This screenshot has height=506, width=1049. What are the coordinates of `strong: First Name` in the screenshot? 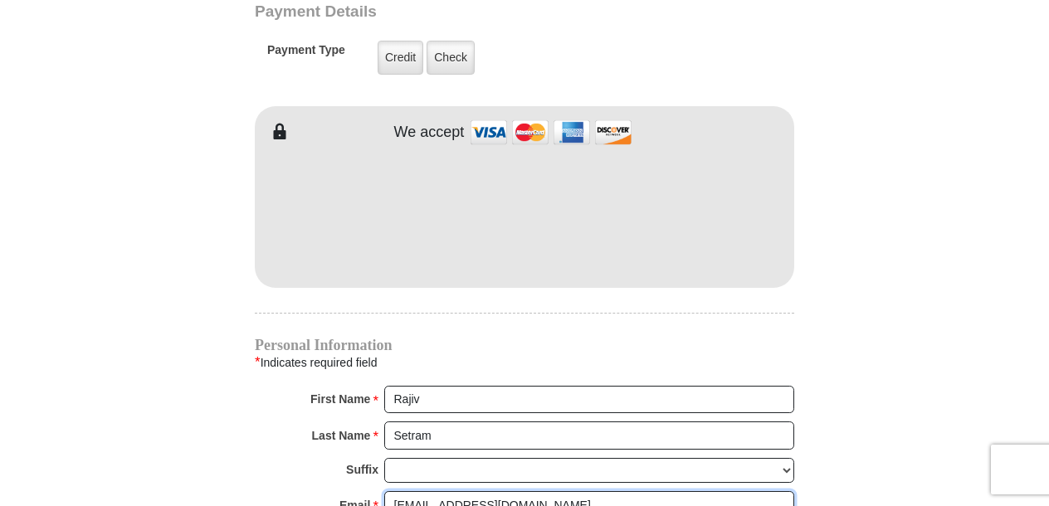 It's located at (340, 399).